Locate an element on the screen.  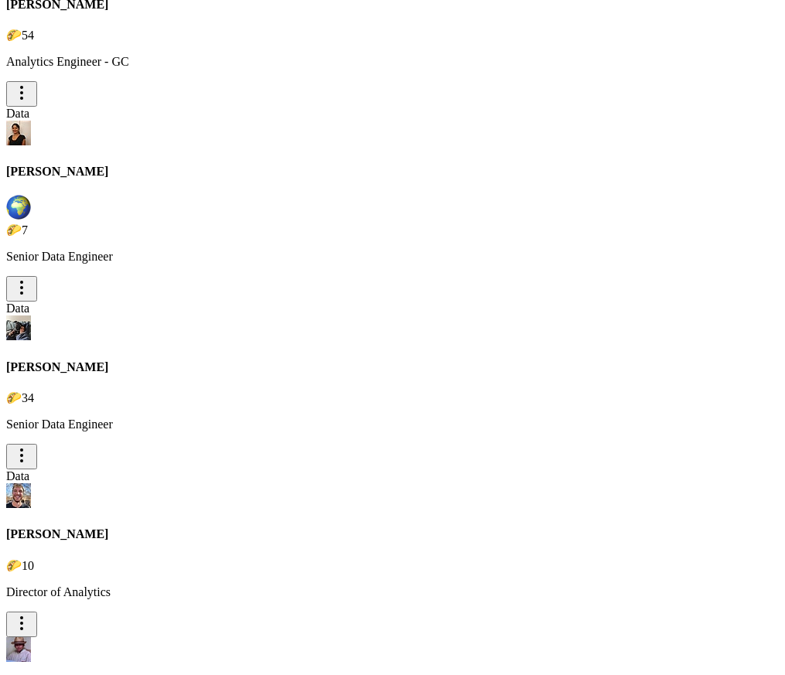
span: 7 is located at coordinates (25, 230).